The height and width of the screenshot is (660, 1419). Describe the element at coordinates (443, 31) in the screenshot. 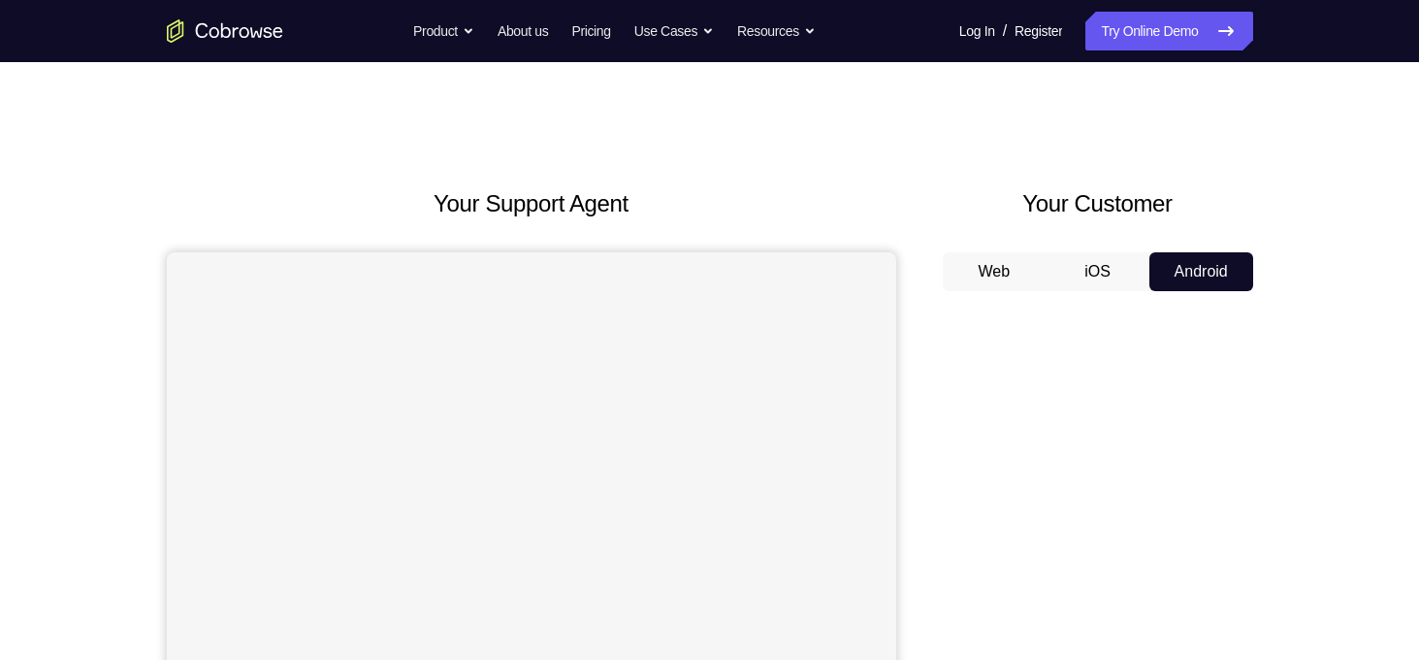

I see `button: Product` at that location.